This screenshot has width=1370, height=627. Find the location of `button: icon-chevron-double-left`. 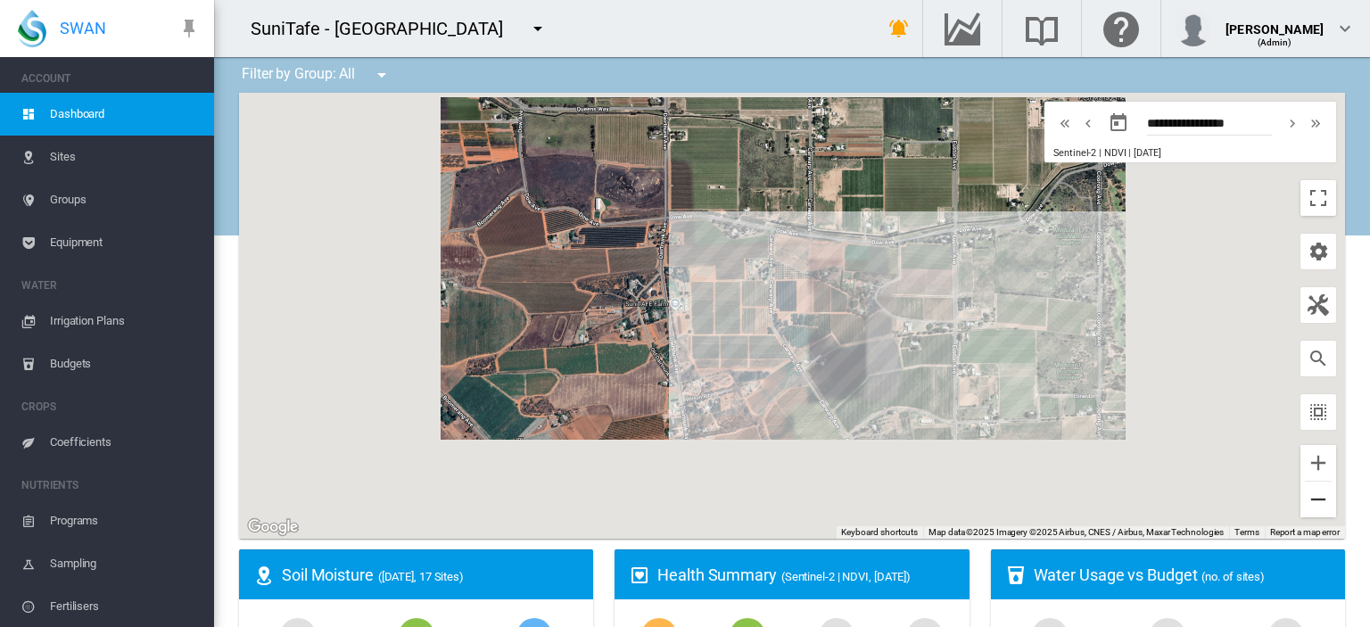

button: icon-chevron-double-left is located at coordinates (1065, 123).